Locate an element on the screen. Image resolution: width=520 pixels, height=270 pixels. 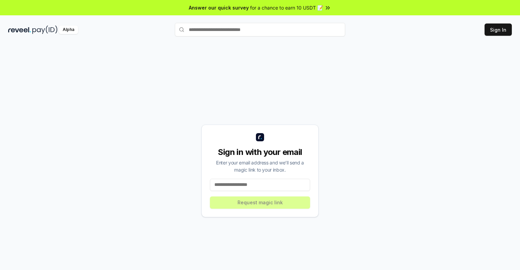
img: reveel_dark is located at coordinates (19, 30).